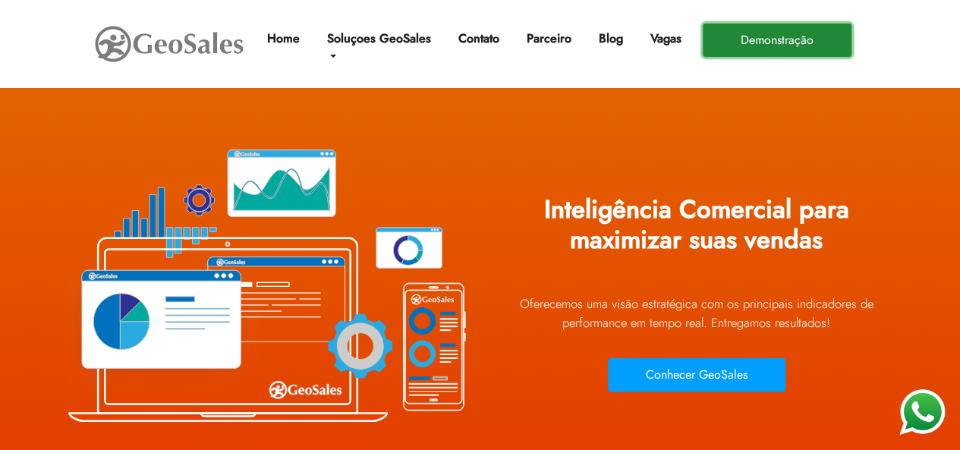  What do you see at coordinates (777, 40) in the screenshot?
I see `button: Demonstração` at bounding box center [777, 40].